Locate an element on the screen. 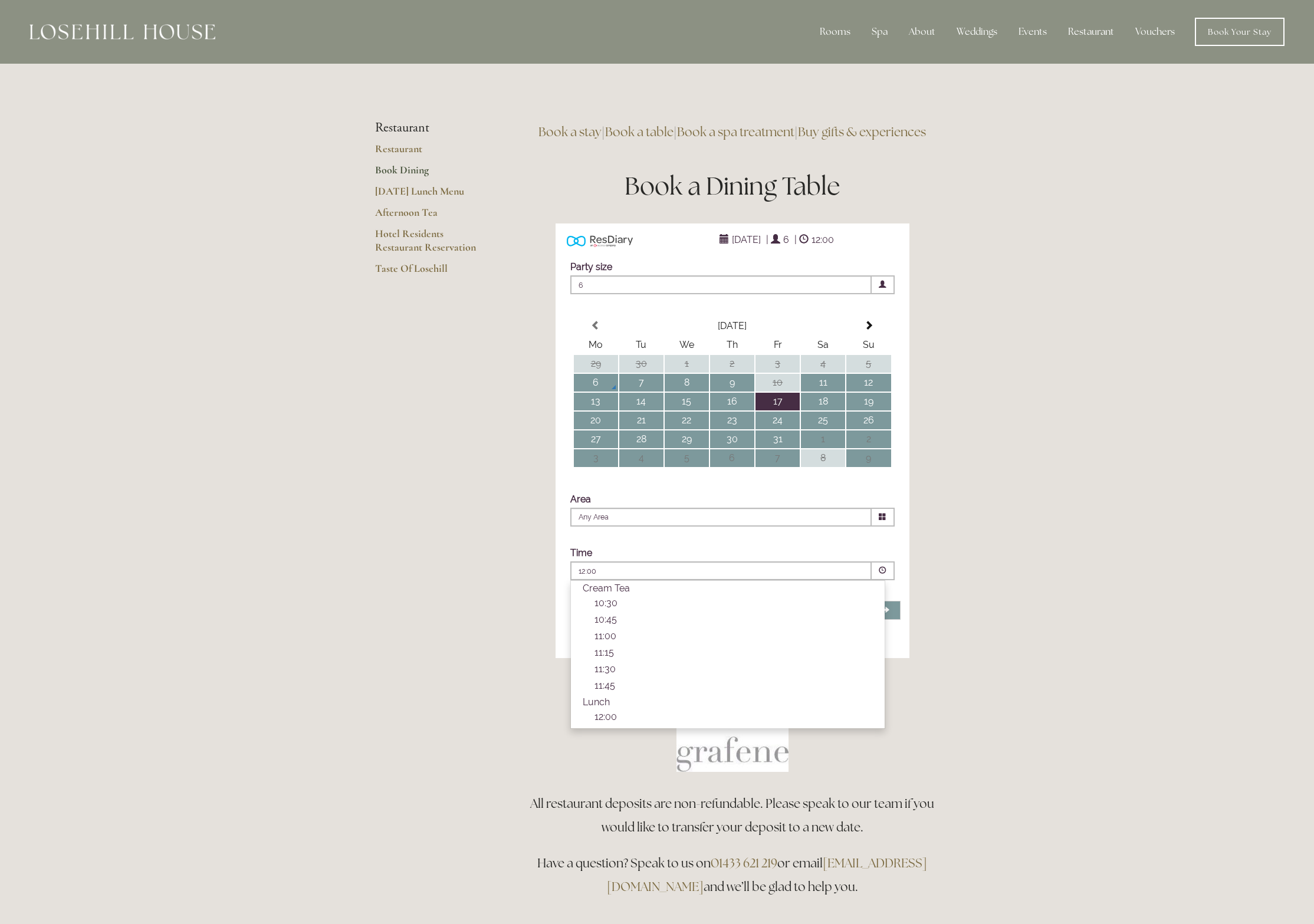  div: Events is located at coordinates (1032, 32).